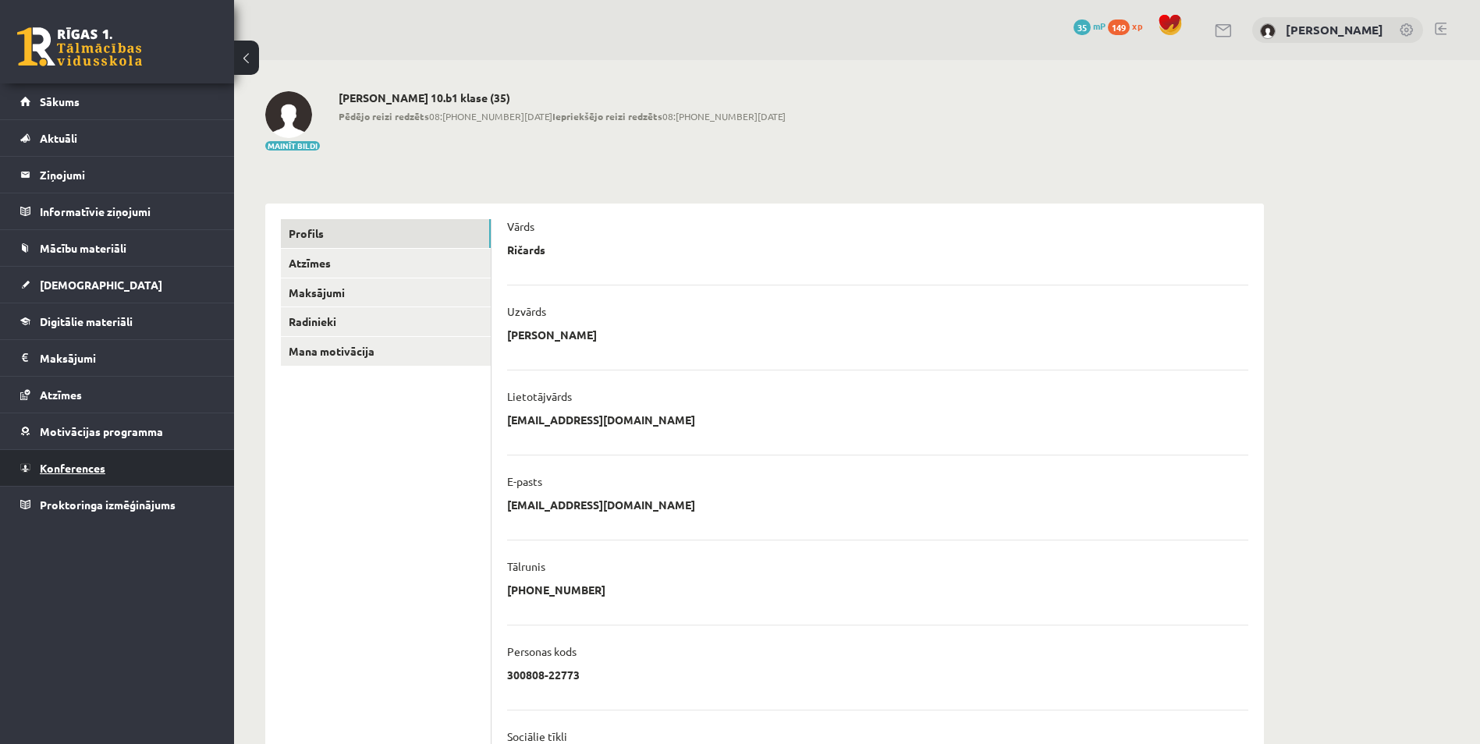  Describe the element at coordinates (1137, 26) in the screenshot. I see `span: xp` at that location.